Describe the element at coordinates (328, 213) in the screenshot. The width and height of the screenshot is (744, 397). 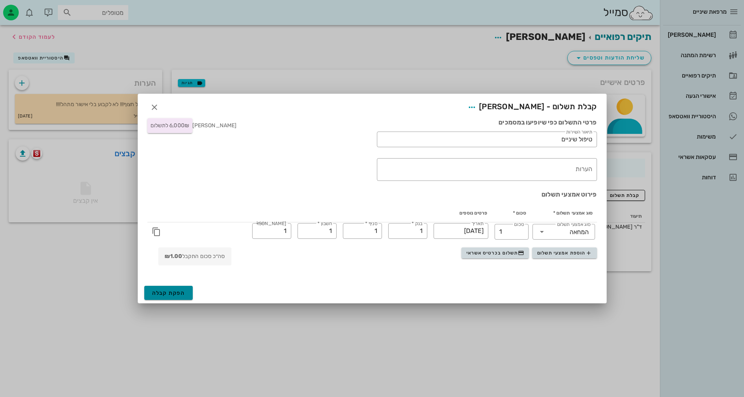
I see `th: פרטים נוספים` at that location.